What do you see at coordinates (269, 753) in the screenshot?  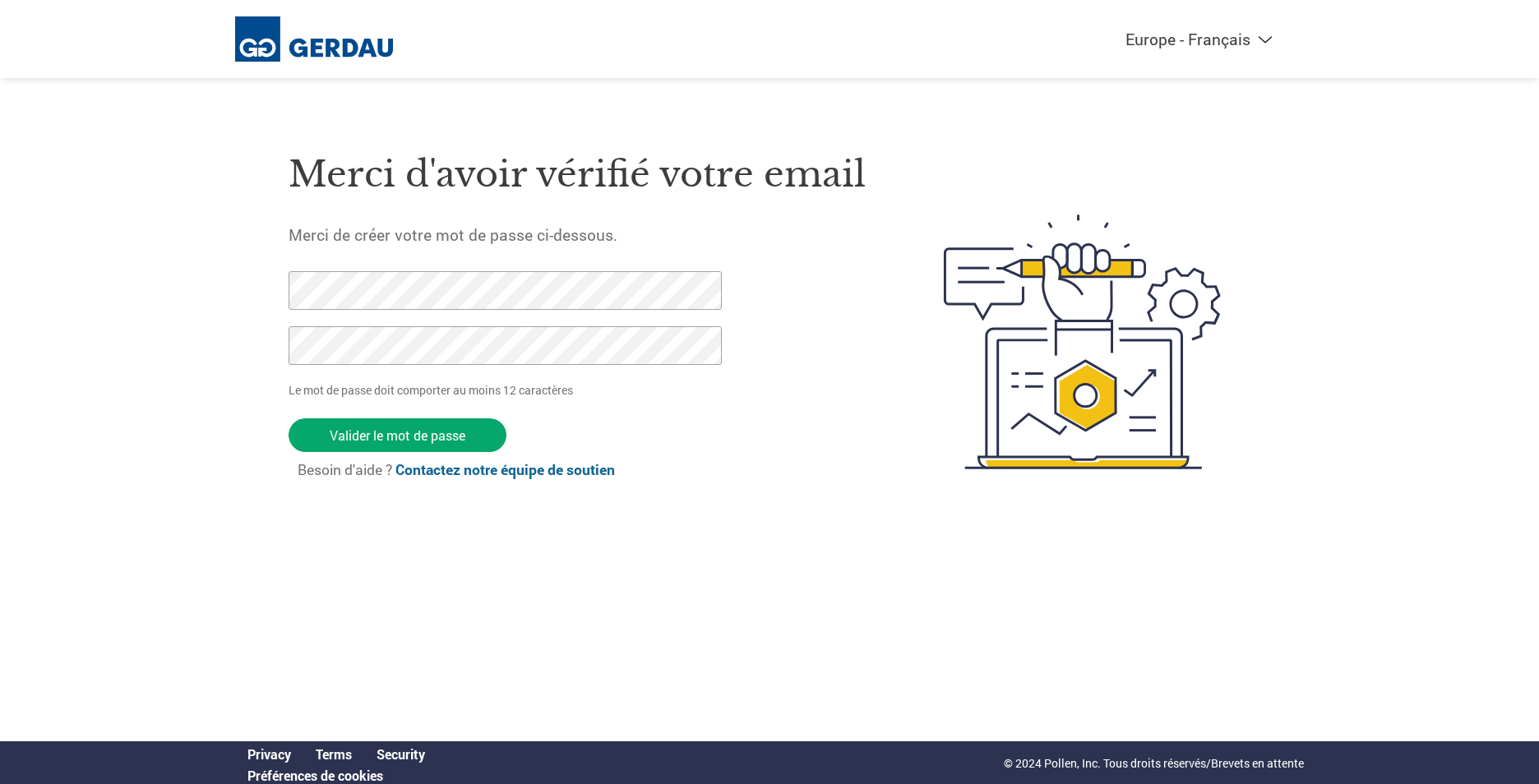 I see `a: Privacy` at bounding box center [269, 753].